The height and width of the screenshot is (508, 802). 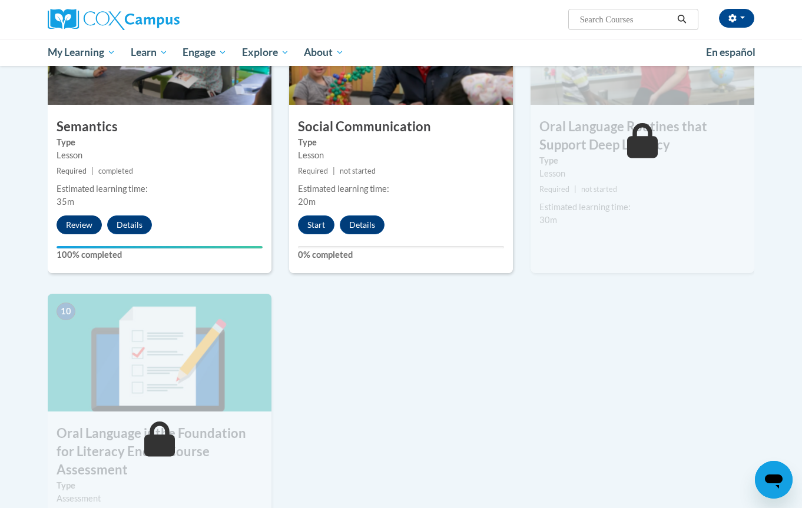 I want to click on h3: Oral Language is the Foundation for Literacy End of Course Assessment, so click(x=160, y=452).